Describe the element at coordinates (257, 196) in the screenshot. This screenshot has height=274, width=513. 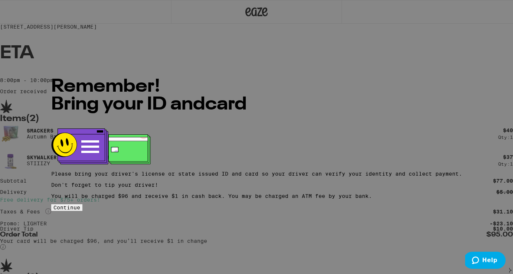
I see `p: You will be charged $96 and receive $1 in cash back. You may be charged an ATM fee by your bank.` at that location.